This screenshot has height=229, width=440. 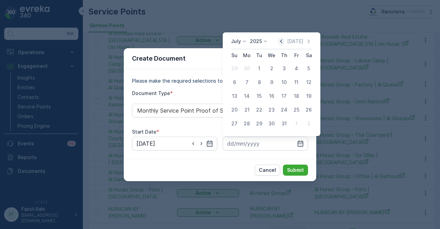 What do you see at coordinates (159, 58) in the screenshot?
I see `p: Create Document` at bounding box center [159, 58].